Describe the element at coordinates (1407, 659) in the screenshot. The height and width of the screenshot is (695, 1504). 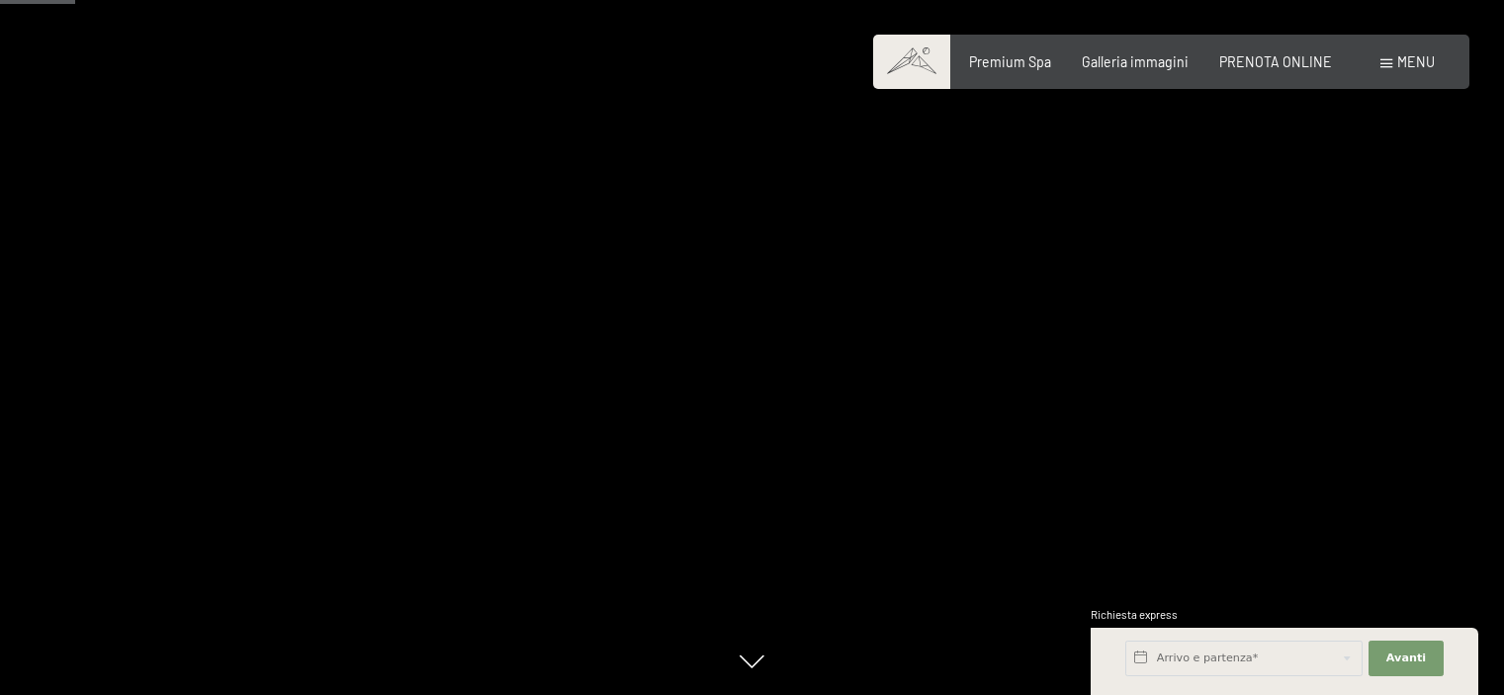
I see `button: Avanti` at that location.